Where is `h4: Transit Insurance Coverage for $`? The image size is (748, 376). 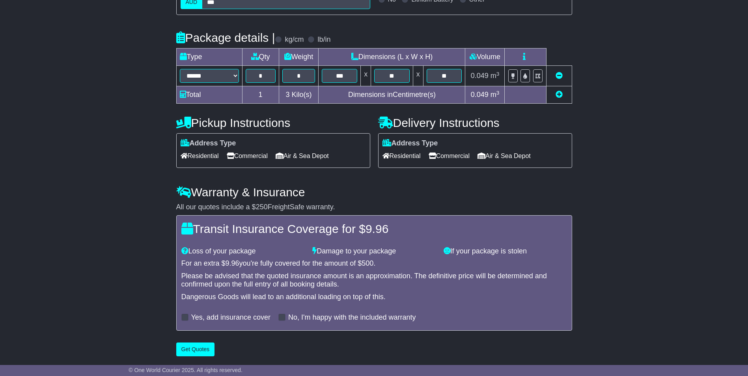
h4: Transit Insurance Coverage for $ is located at coordinates (374, 229).